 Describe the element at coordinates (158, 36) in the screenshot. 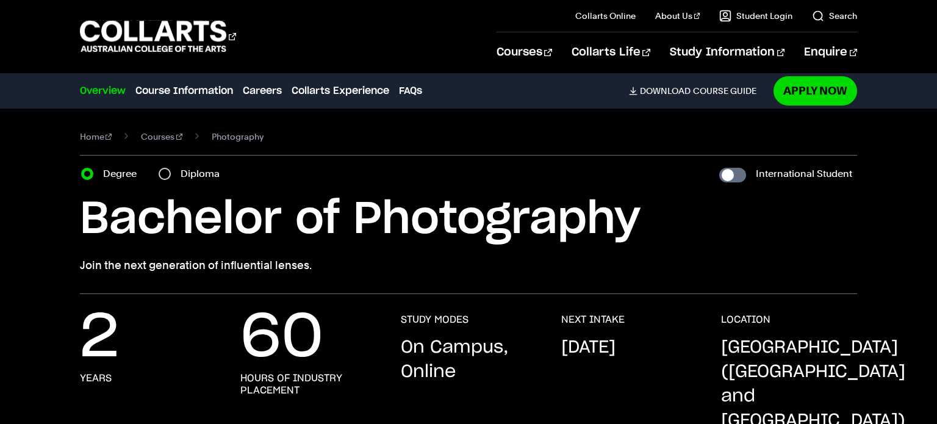

I see `div: Go to homepage` at that location.